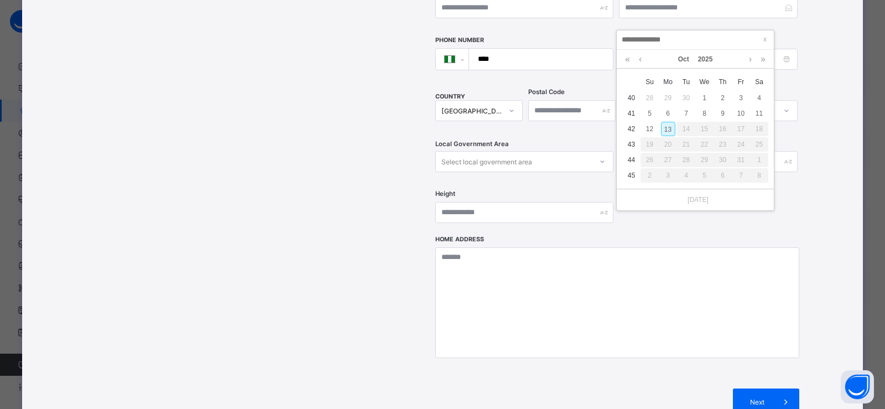 This screenshot has height=409, width=885. Describe the element at coordinates (686, 144) in the screenshot. I see `div: 21` at that location.